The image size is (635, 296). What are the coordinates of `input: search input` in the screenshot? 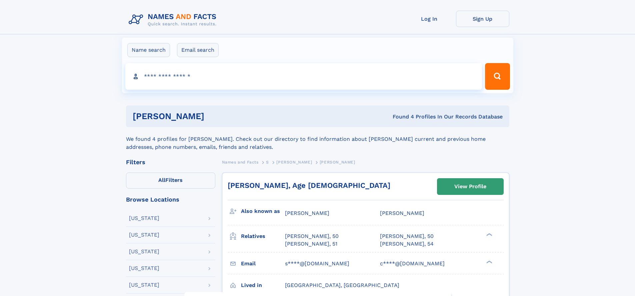 It's located at (304, 76).